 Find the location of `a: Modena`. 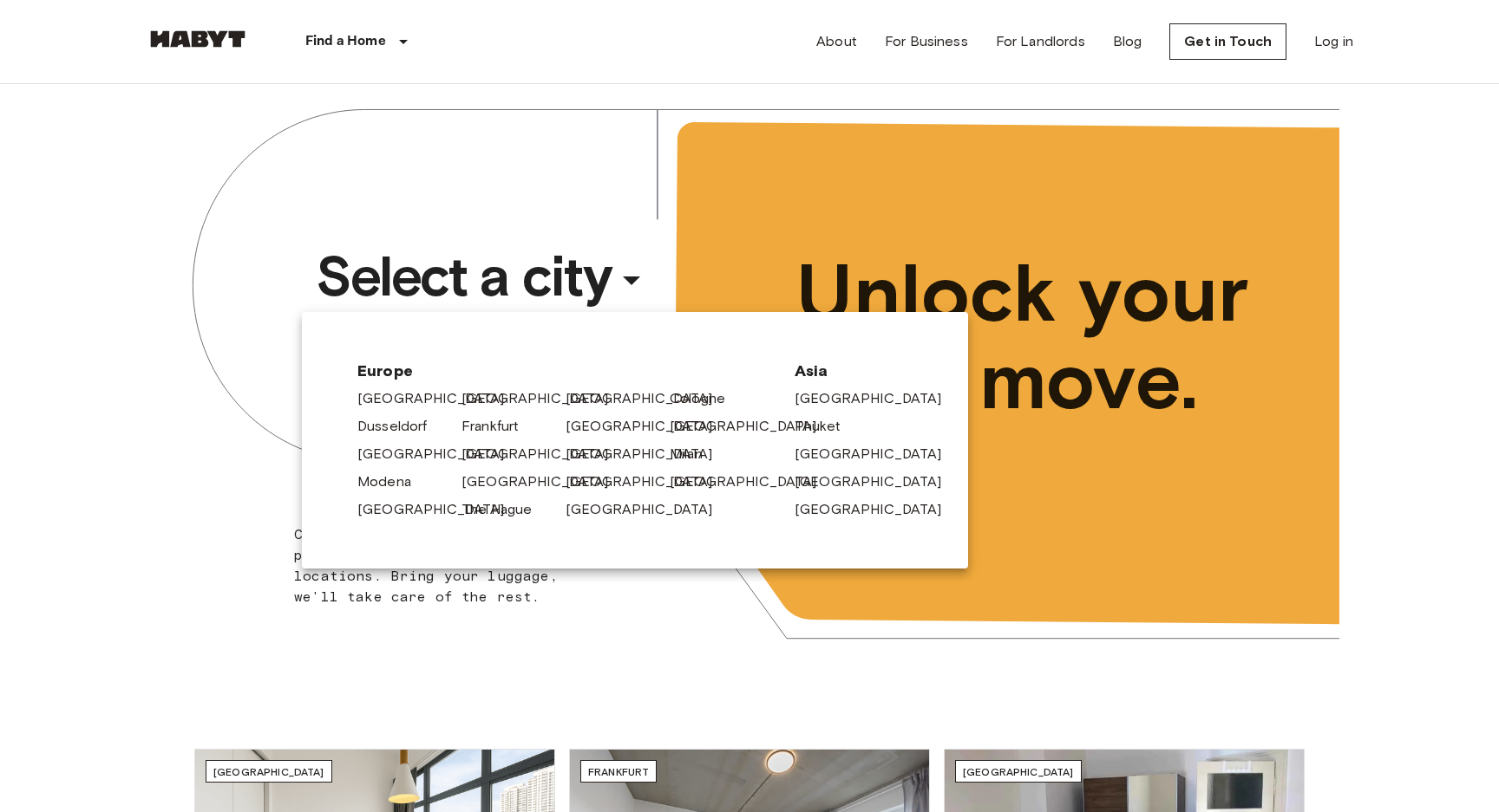

a: Modena is located at coordinates (393, 482).